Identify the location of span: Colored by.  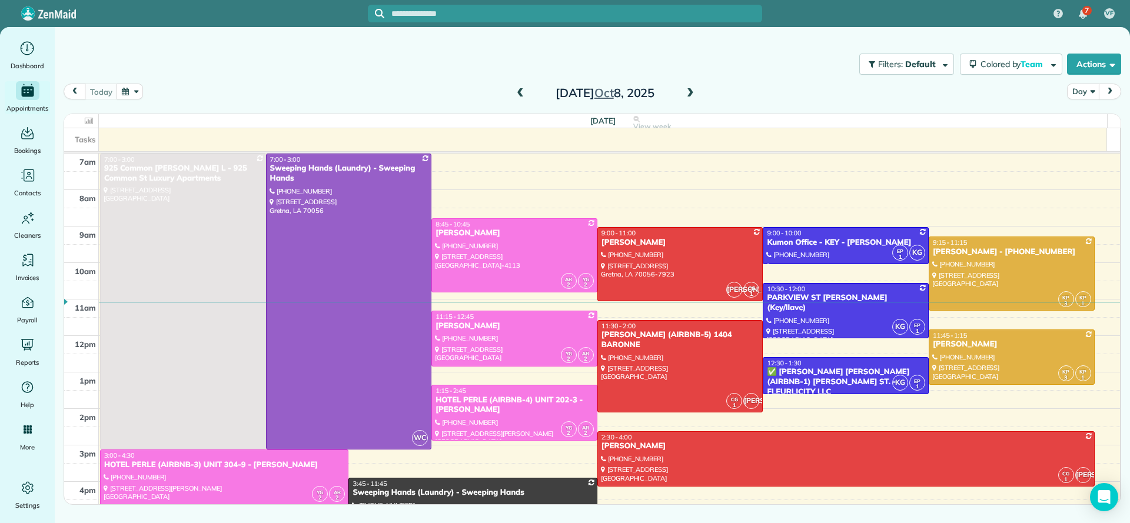
(1013, 64).